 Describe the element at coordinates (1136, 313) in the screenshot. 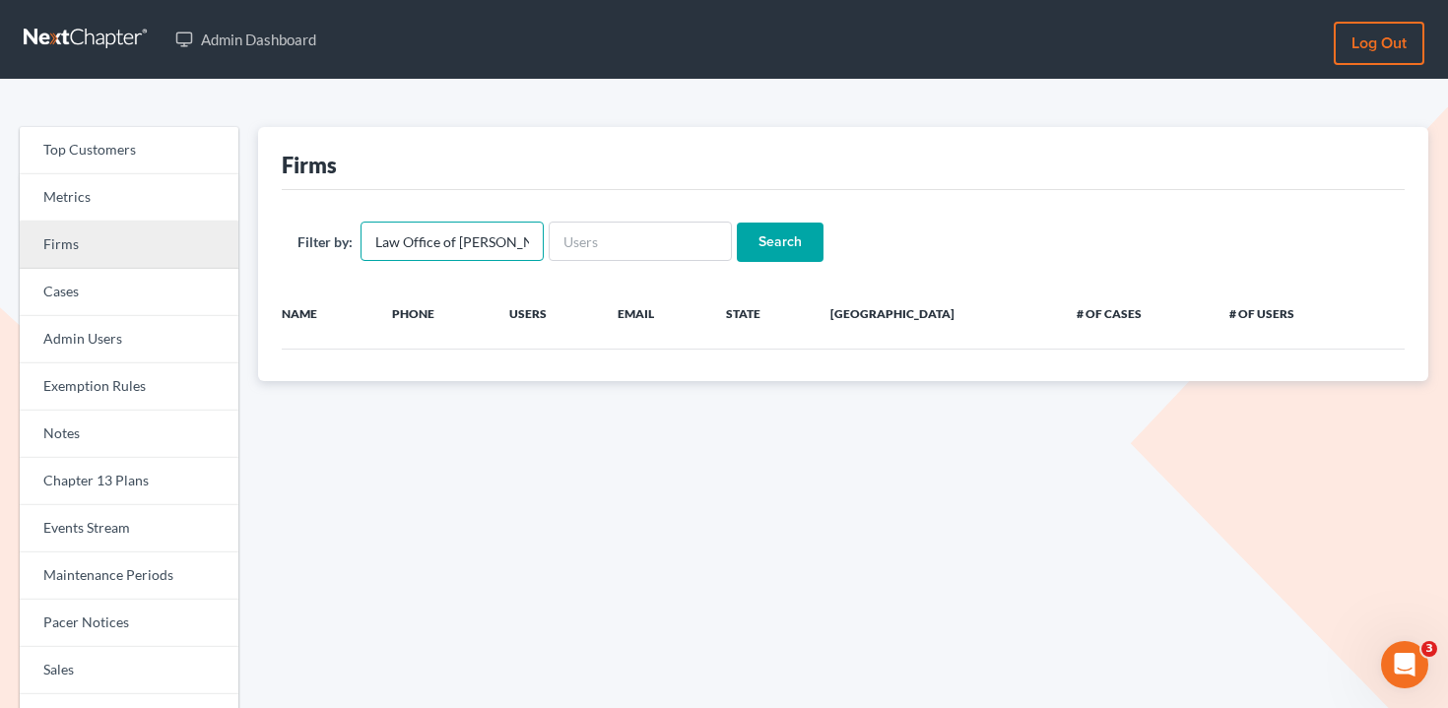

I see `th: # of Cases` at that location.